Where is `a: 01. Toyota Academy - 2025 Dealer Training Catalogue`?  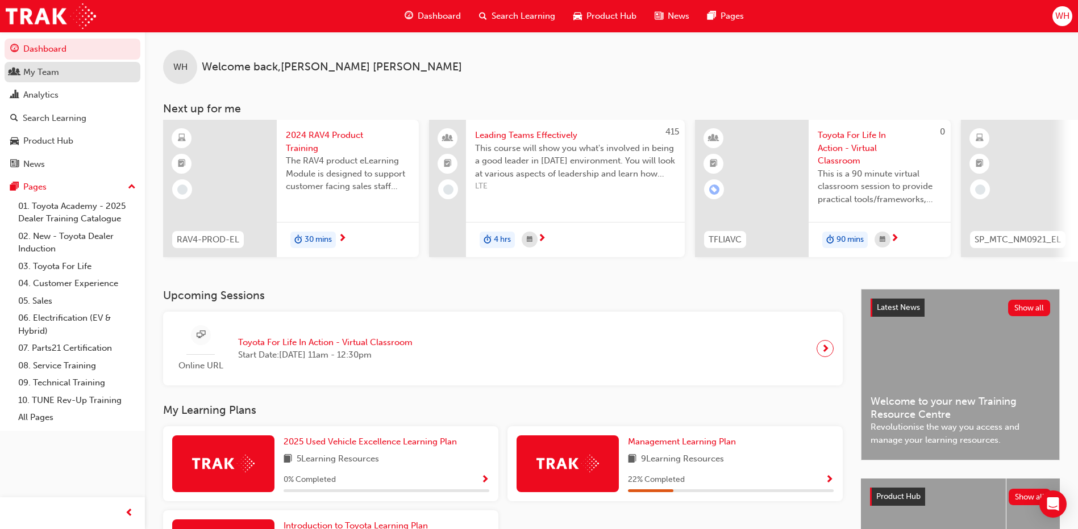 a: 01. Toyota Academy - 2025 Dealer Training Catalogue is located at coordinates (77, 212).